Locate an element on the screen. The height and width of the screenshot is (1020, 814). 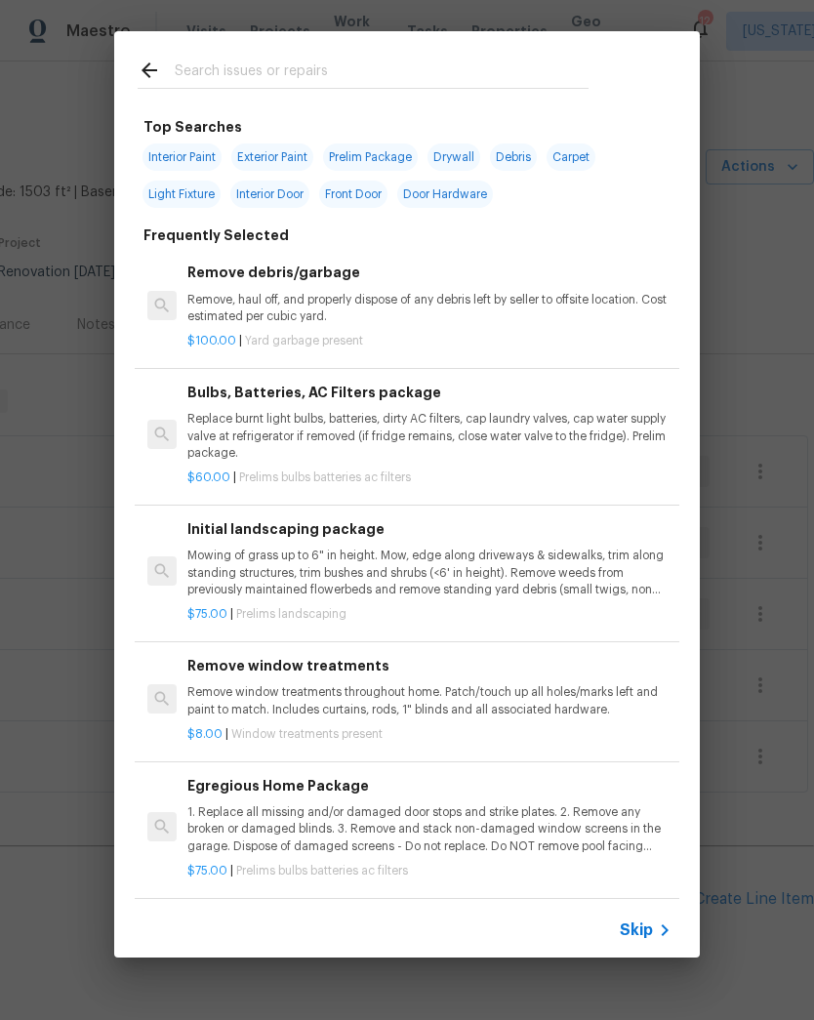
span: Carpet is located at coordinates (571, 157).